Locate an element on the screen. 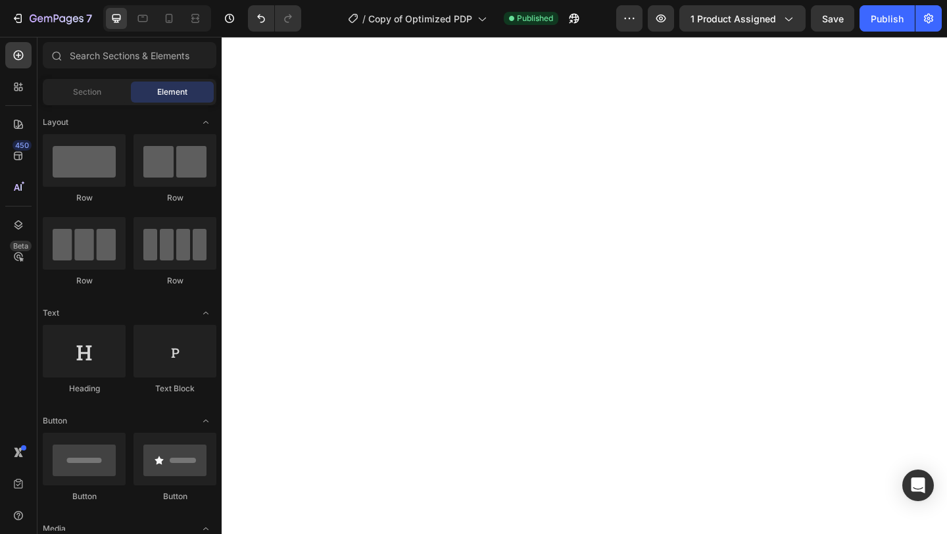  span: Section is located at coordinates (87, 92).